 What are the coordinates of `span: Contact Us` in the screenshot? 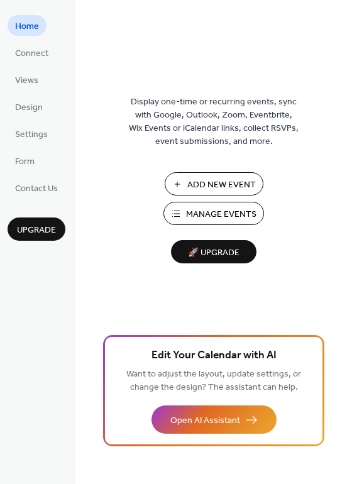 It's located at (36, 189).